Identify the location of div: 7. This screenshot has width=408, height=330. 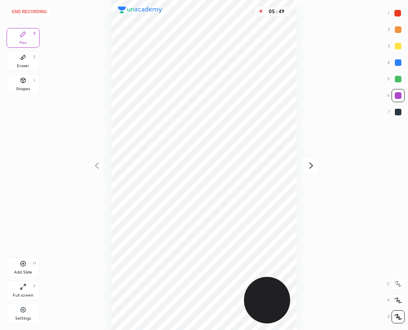
(396, 112).